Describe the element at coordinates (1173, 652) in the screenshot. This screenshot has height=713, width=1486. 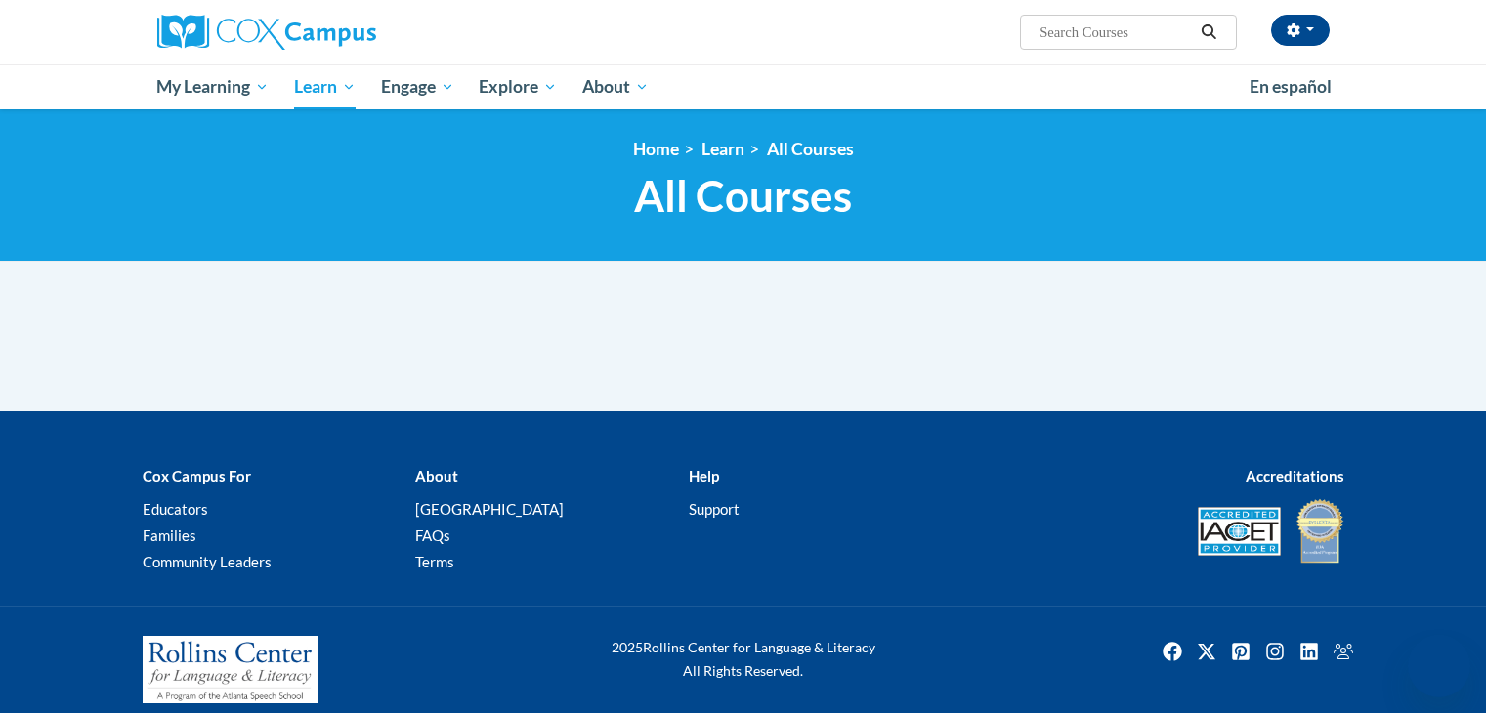
I see `a: Facebook` at that location.